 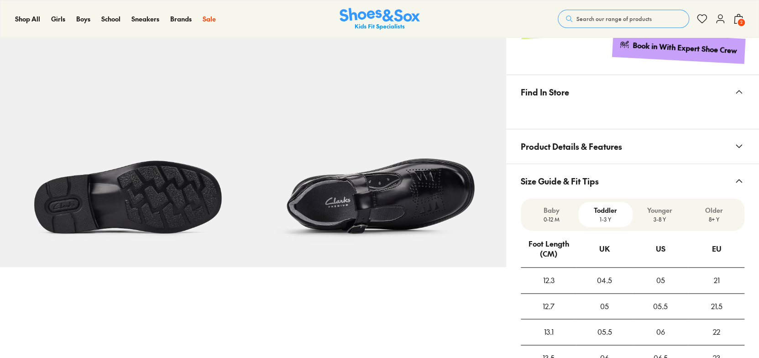 I want to click on div: Foot Length (CM), so click(x=548, y=249).